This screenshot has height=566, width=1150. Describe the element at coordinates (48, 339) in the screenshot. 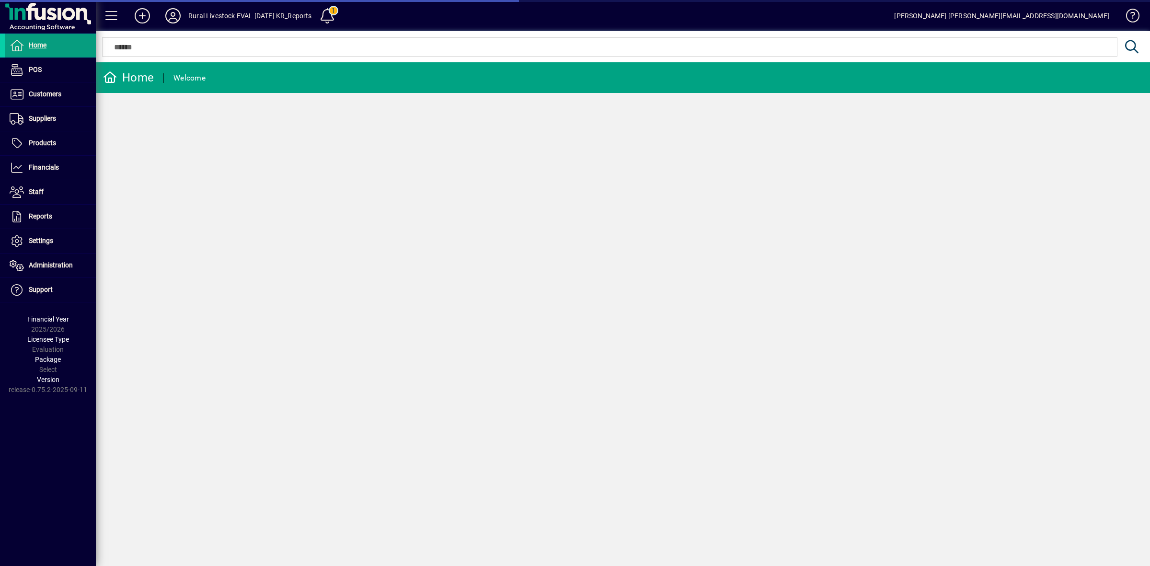

I see `span: Licensee Type` at that location.